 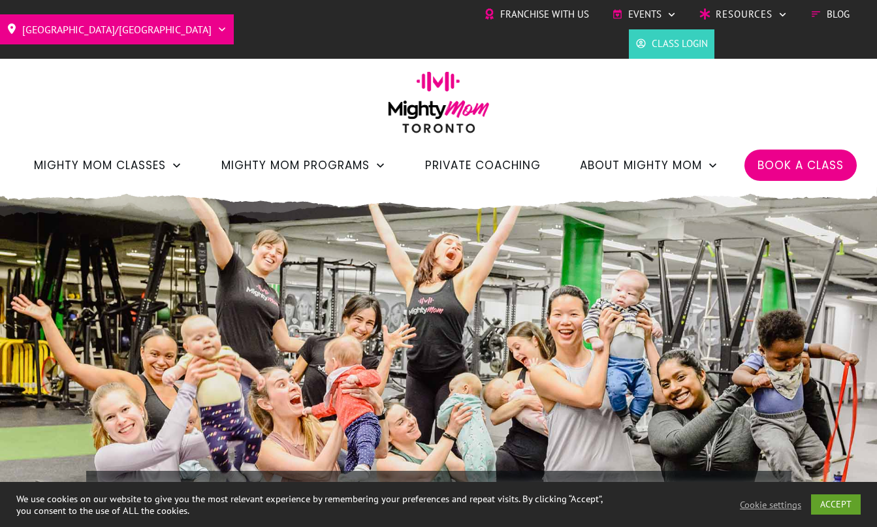 What do you see at coordinates (311, 505) in the screenshot?
I see `div: We use cookies on our website to give you the most relevant experience by remembering your prefer...` at bounding box center [311, 505].